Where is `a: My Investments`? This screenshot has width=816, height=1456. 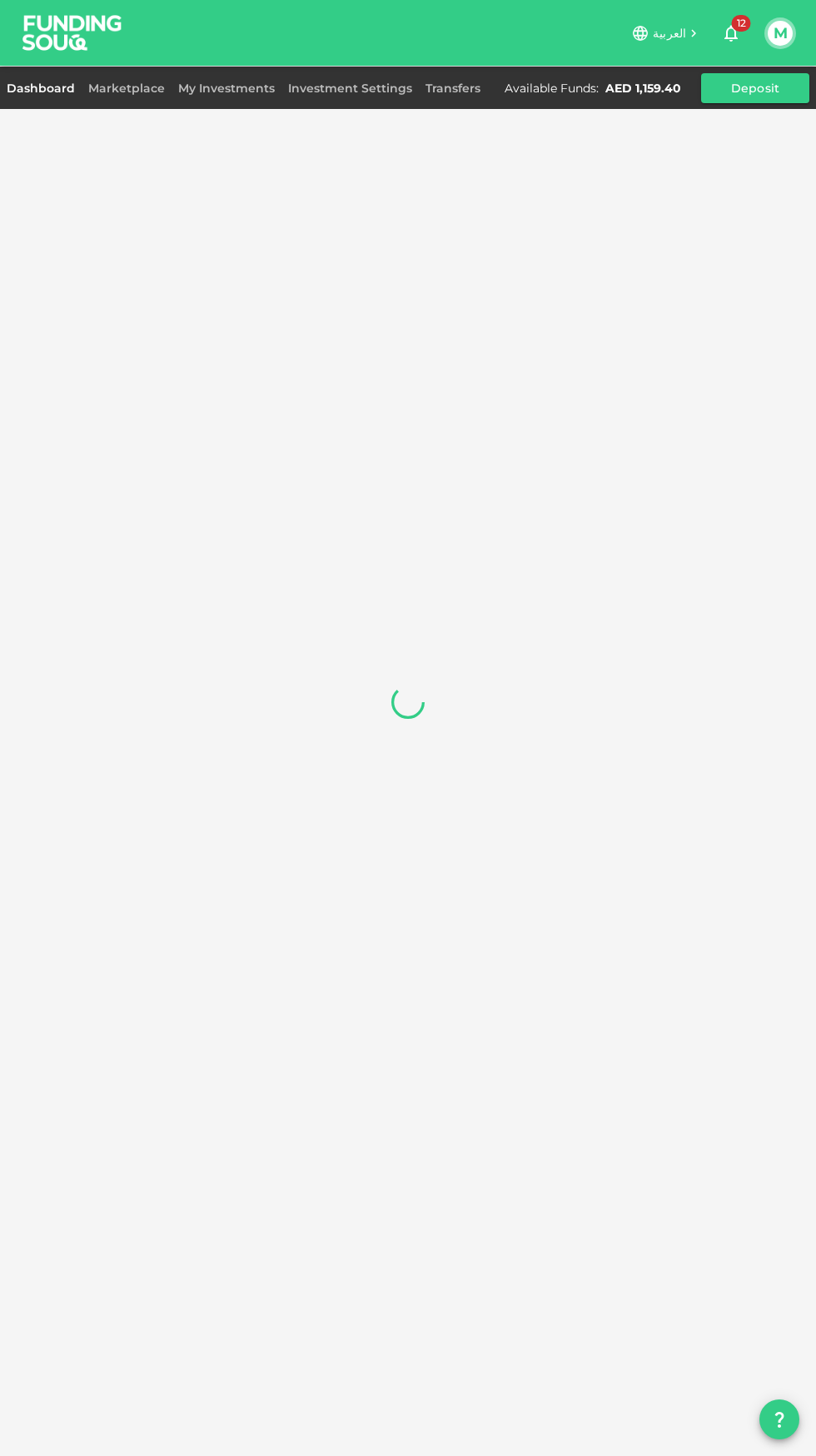
a: My Investments is located at coordinates (226, 89).